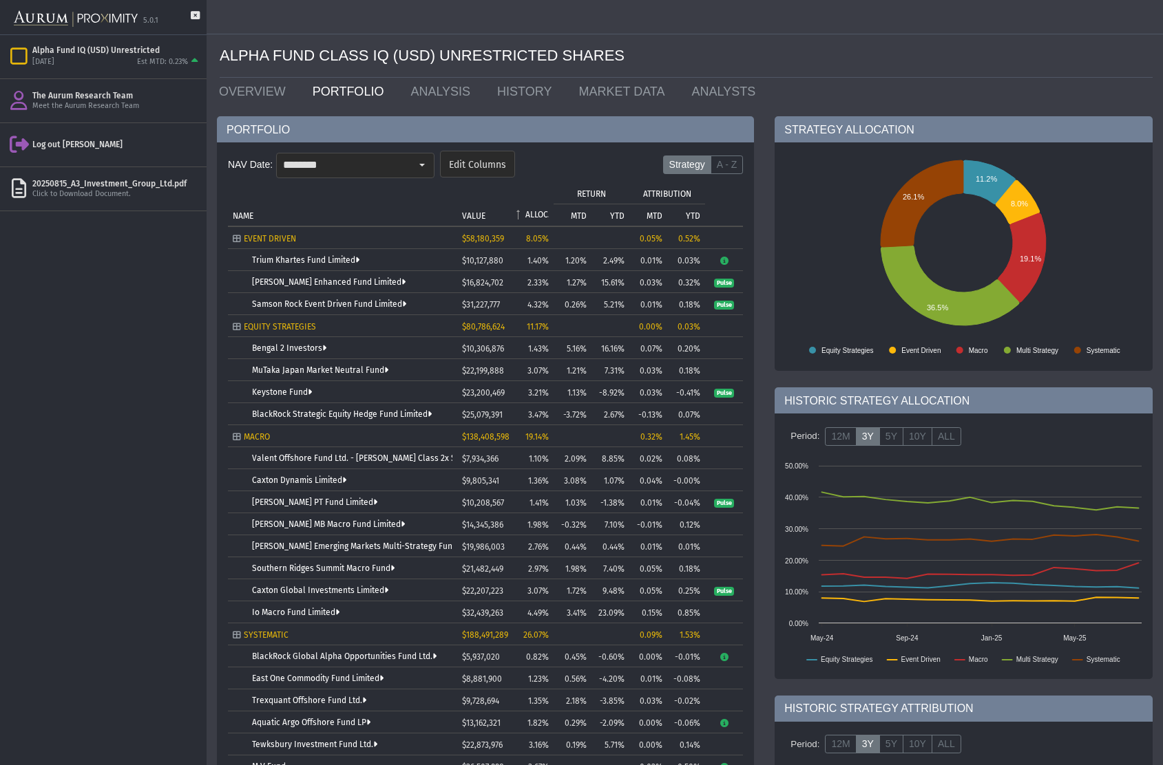  Describe the element at coordinates (483, 591) in the screenshot. I see `span: $22,207,223` at that location.